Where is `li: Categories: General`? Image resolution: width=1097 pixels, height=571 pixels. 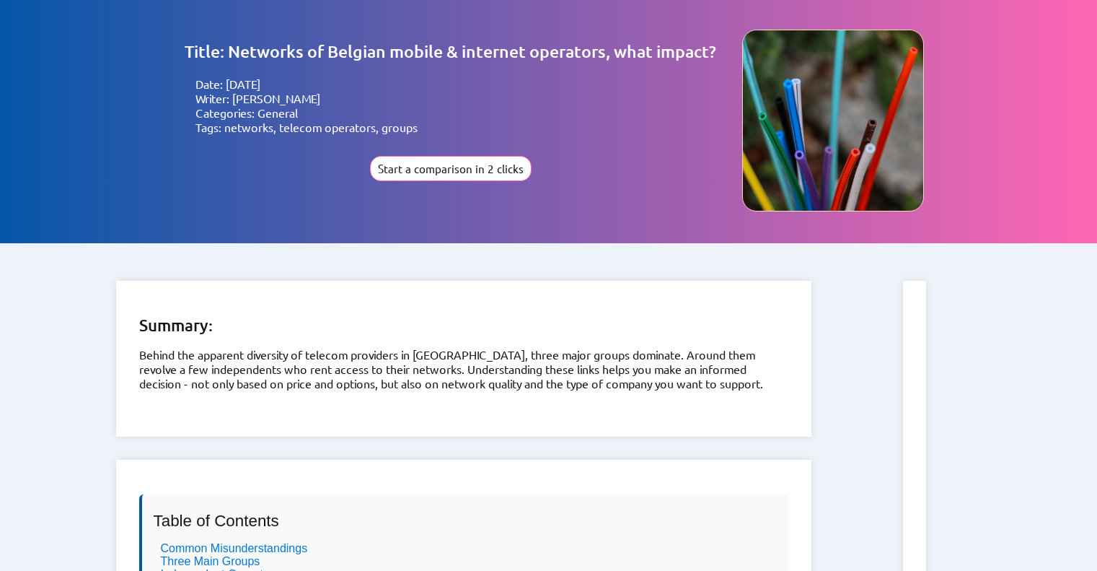 li: Categories: General is located at coordinates (456, 113).